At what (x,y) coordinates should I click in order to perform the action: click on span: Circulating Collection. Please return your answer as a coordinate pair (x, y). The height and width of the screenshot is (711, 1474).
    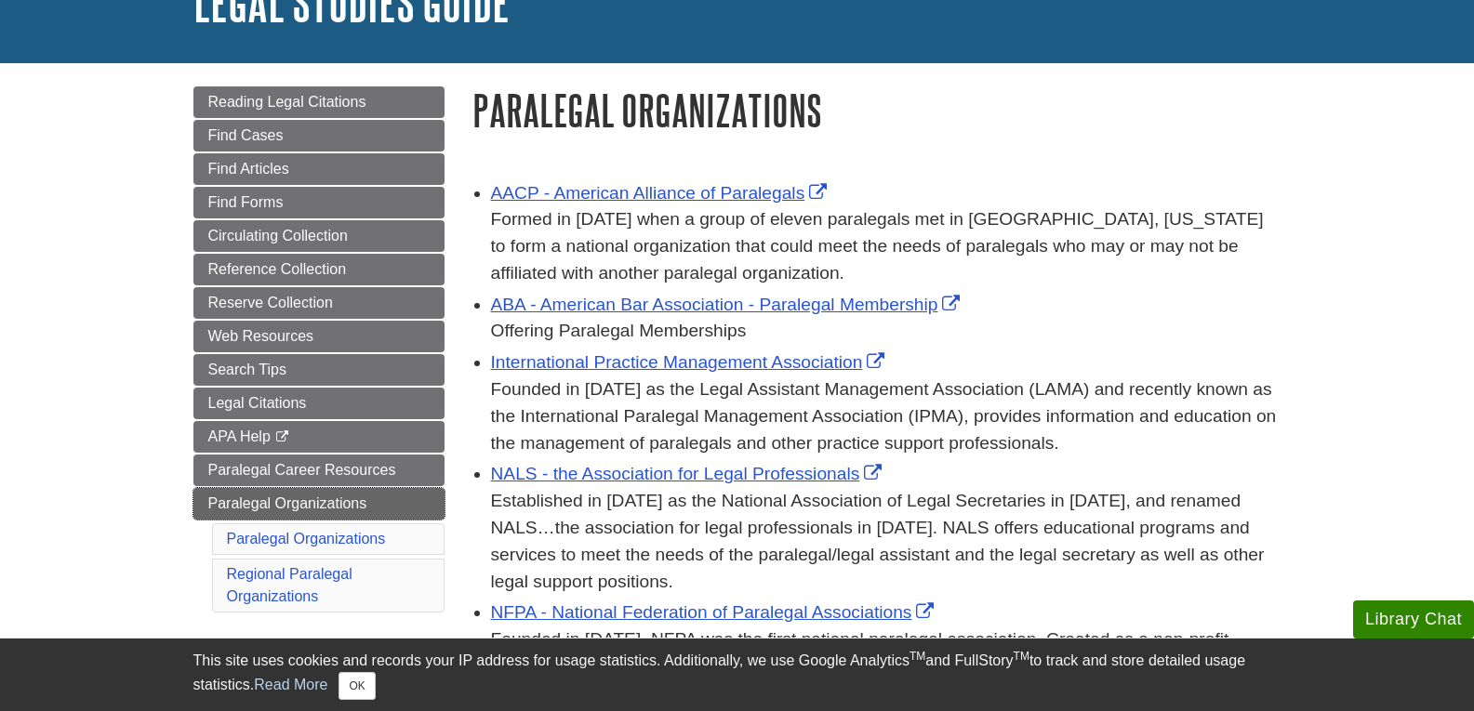
    Looking at the image, I should click on (278, 235).